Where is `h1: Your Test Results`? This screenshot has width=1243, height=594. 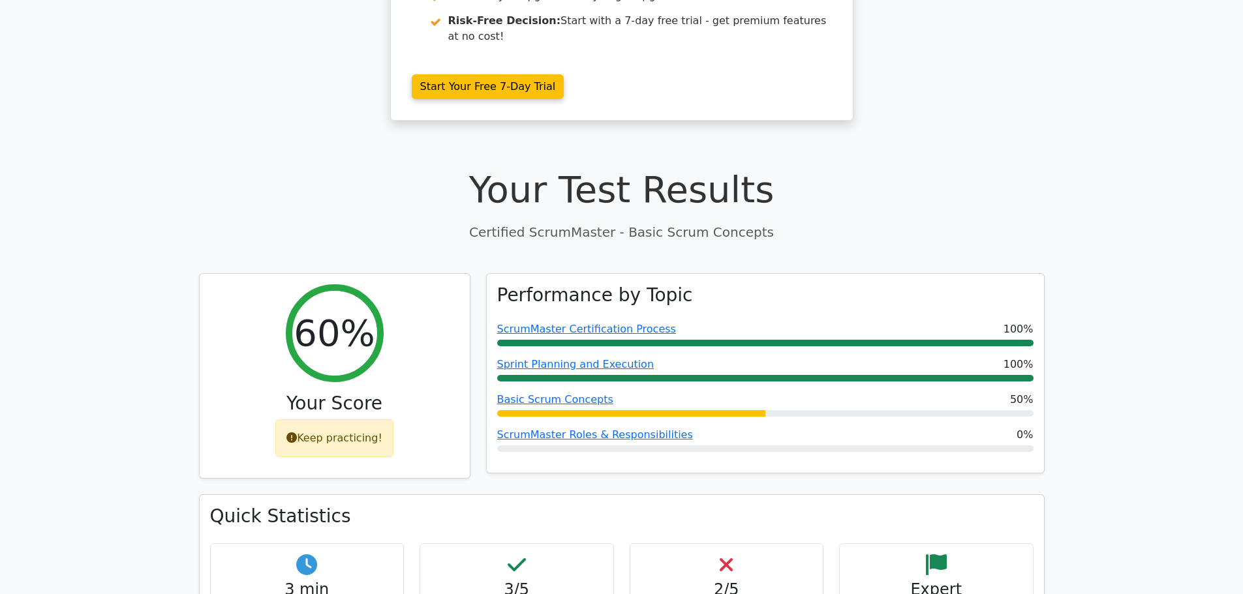 h1: Your Test Results is located at coordinates (622, 189).